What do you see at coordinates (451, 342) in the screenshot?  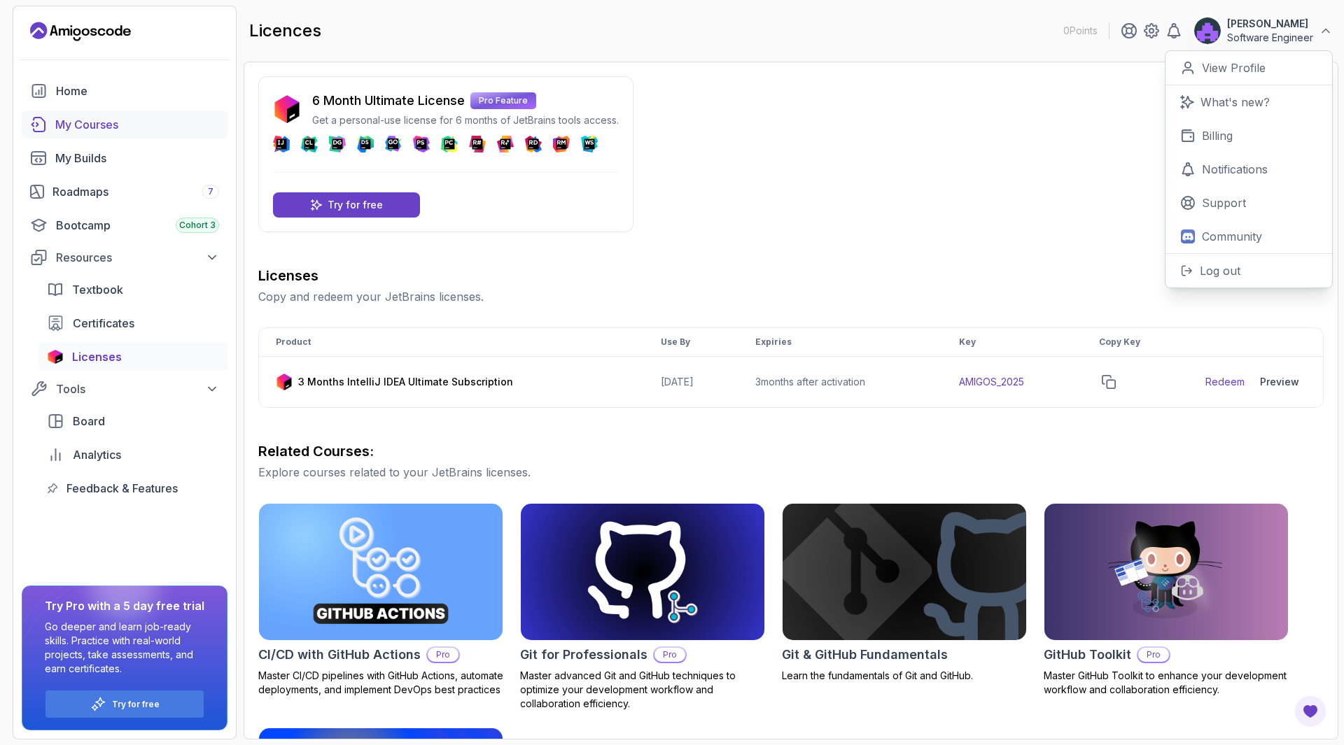 I see `th: Product` at bounding box center [451, 342].